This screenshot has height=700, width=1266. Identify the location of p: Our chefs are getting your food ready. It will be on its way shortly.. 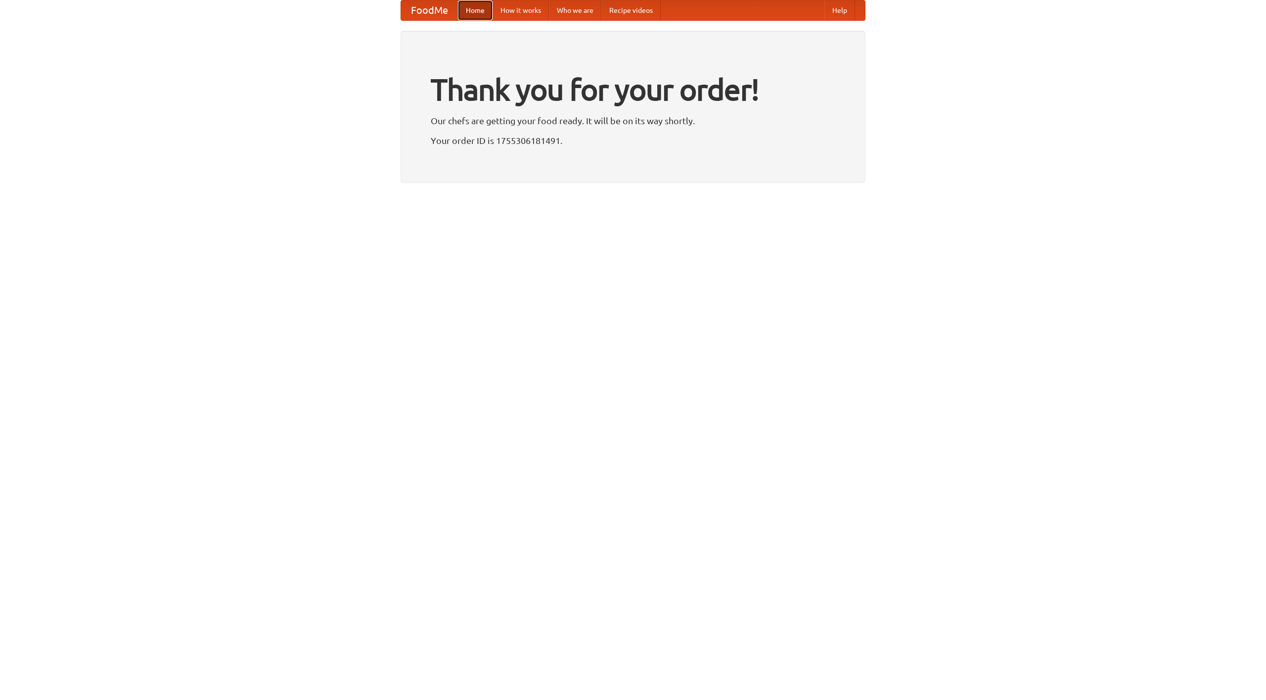
(633, 121).